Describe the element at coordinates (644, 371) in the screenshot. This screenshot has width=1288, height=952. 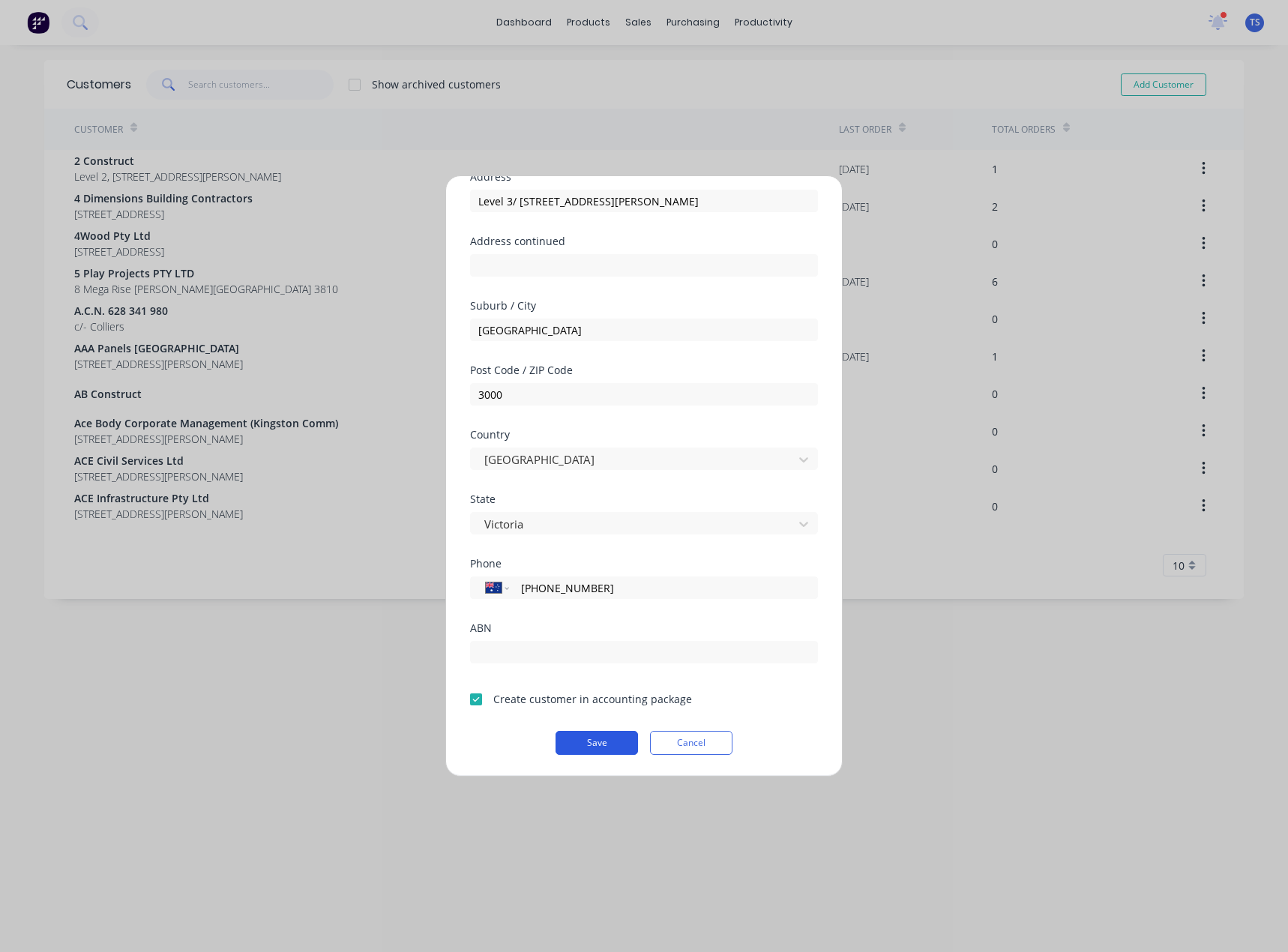
I see `div: Post Code / ZIP Code` at that location.